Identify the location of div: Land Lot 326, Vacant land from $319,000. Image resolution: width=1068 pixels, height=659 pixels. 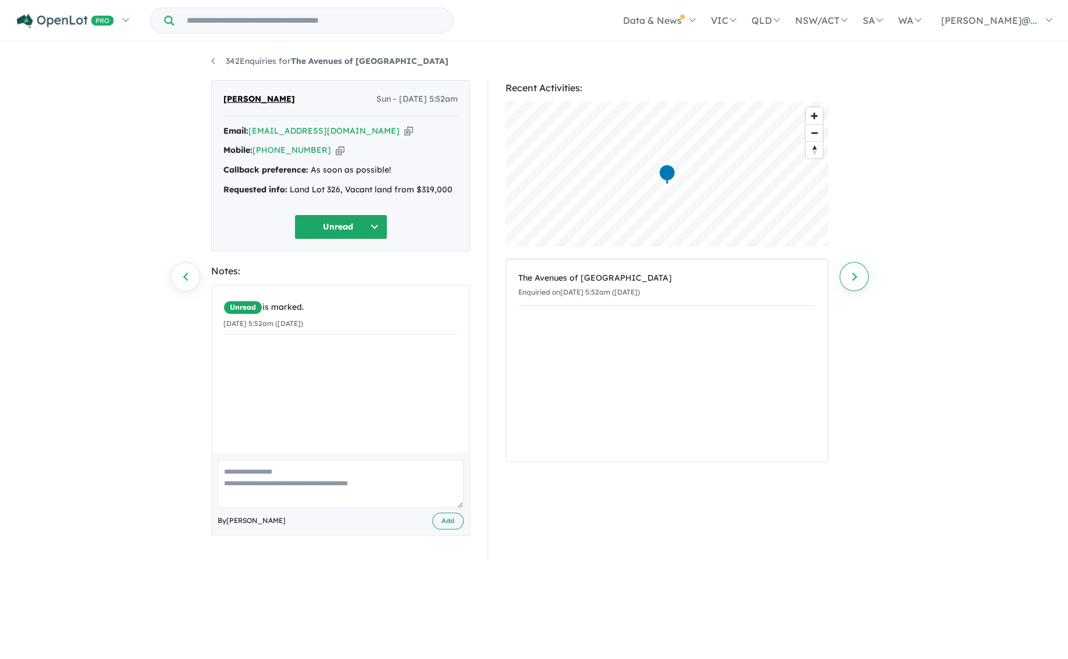
(340, 190).